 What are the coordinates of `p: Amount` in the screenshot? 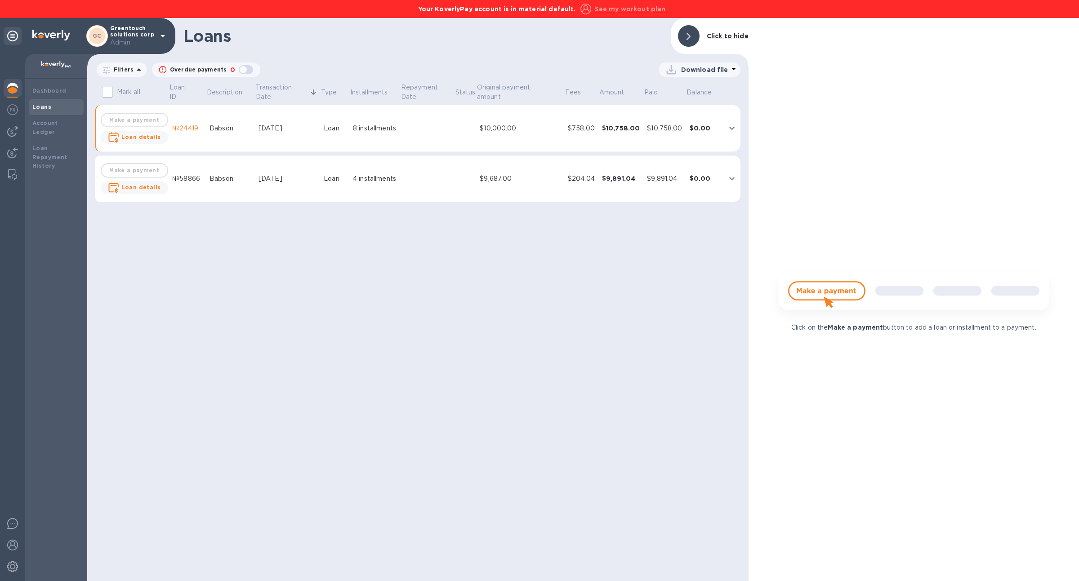 It's located at (612, 92).